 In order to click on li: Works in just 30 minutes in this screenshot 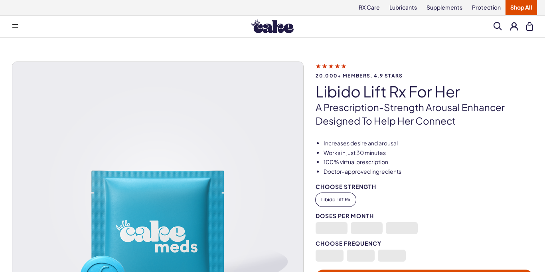, I will do `click(428, 153)`.